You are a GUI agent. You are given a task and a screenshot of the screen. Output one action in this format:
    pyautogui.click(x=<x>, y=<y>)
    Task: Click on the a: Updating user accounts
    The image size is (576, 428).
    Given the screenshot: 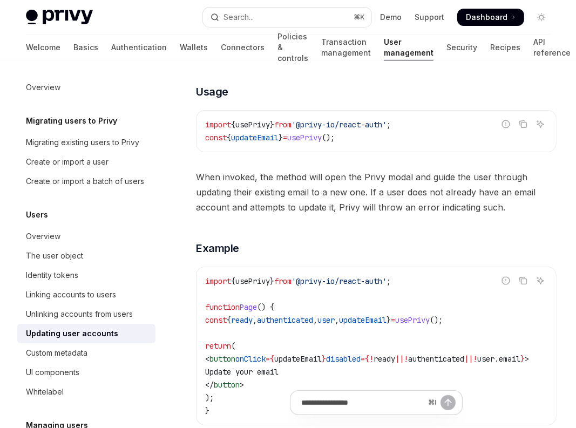 What is the action you would take?
    pyautogui.click(x=86, y=334)
    